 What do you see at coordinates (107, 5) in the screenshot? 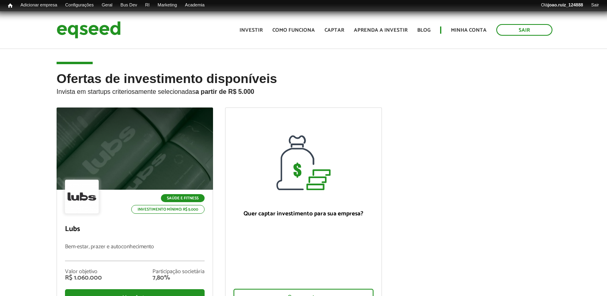
I see `a: Geral` at bounding box center [107, 5].